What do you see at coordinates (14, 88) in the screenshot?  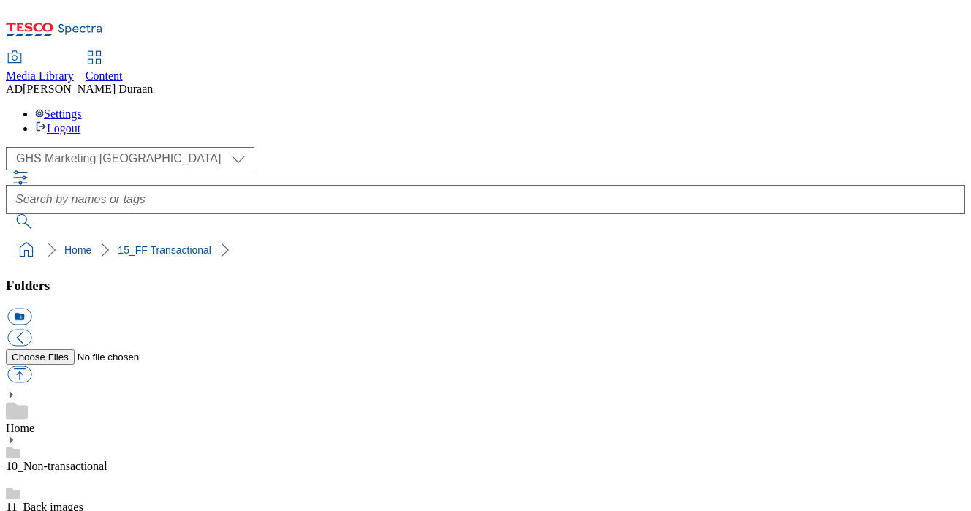 I see `span: AD` at bounding box center [14, 88].